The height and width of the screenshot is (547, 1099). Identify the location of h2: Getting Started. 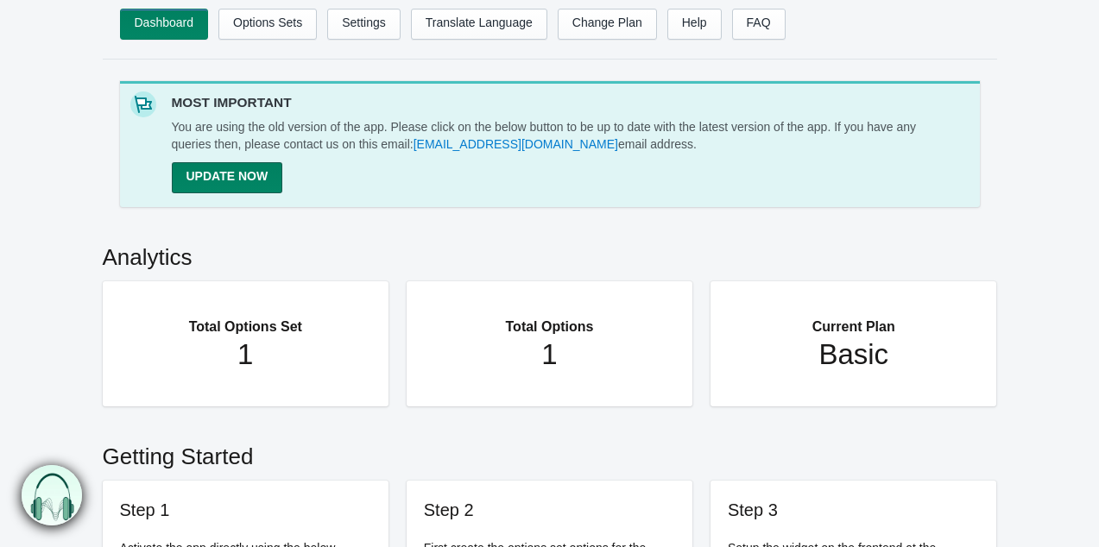
(550, 452).